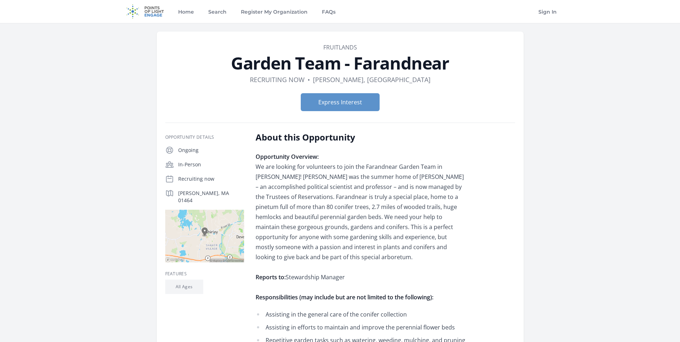  Describe the element at coordinates (184, 287) in the screenshot. I see `li: All Ages` at that location.